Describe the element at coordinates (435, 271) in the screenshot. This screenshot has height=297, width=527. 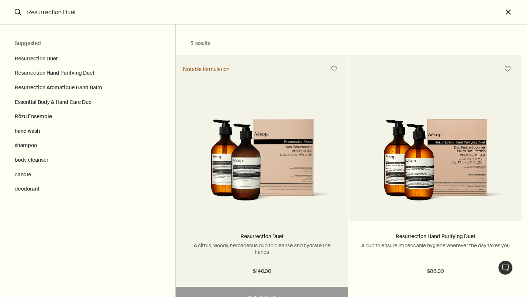
I see `span: $88.00` at that location.